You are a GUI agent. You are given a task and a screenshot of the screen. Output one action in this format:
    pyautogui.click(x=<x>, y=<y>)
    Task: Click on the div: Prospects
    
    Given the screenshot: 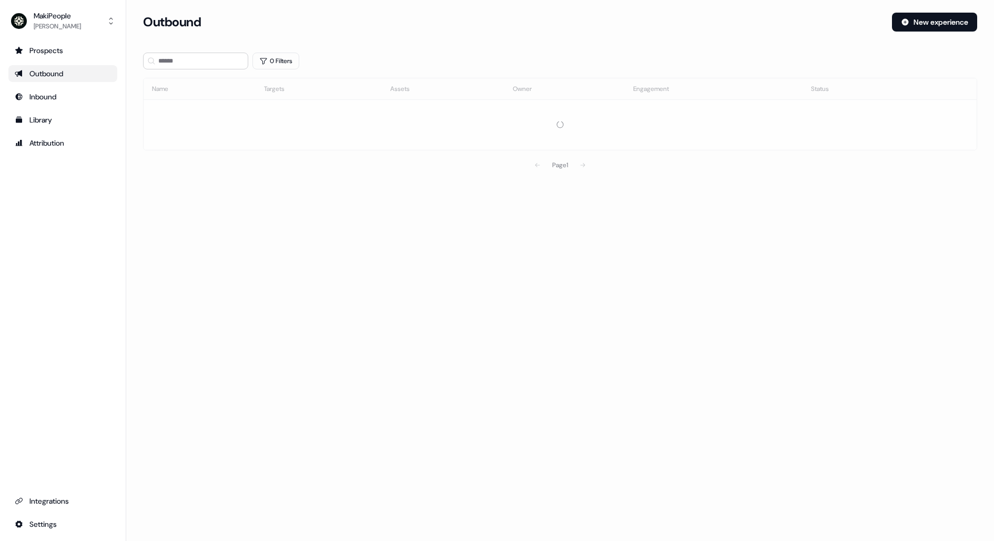 What is the action you would take?
    pyautogui.click(x=63, y=50)
    